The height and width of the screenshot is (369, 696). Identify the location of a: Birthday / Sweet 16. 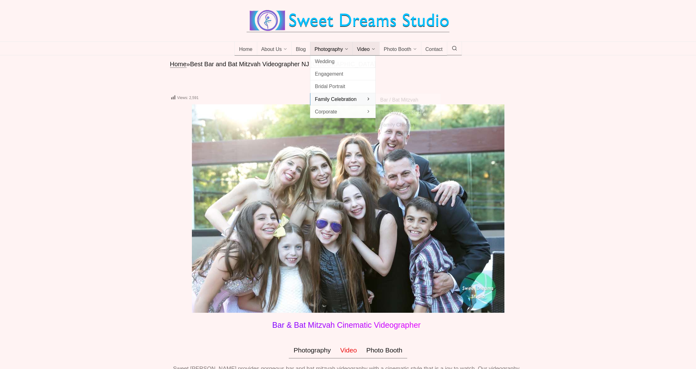
(408, 112).